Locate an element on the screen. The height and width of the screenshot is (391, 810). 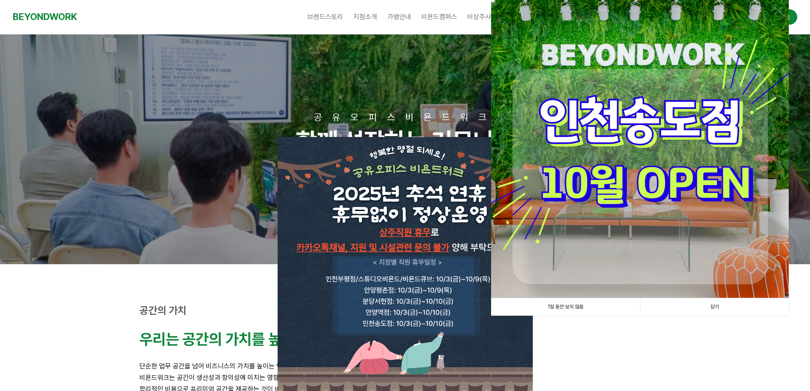
p: 비욘드워크는 공간이 생산성과 창의성에 미치는 영향을 잘 알고 있습니다. is located at coordinates (405, 377).